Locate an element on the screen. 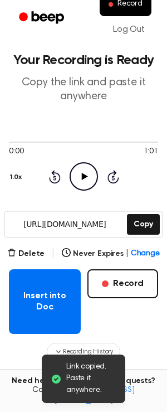 The width and height of the screenshot is (167, 412). button: Record is located at coordinates (123, 284).